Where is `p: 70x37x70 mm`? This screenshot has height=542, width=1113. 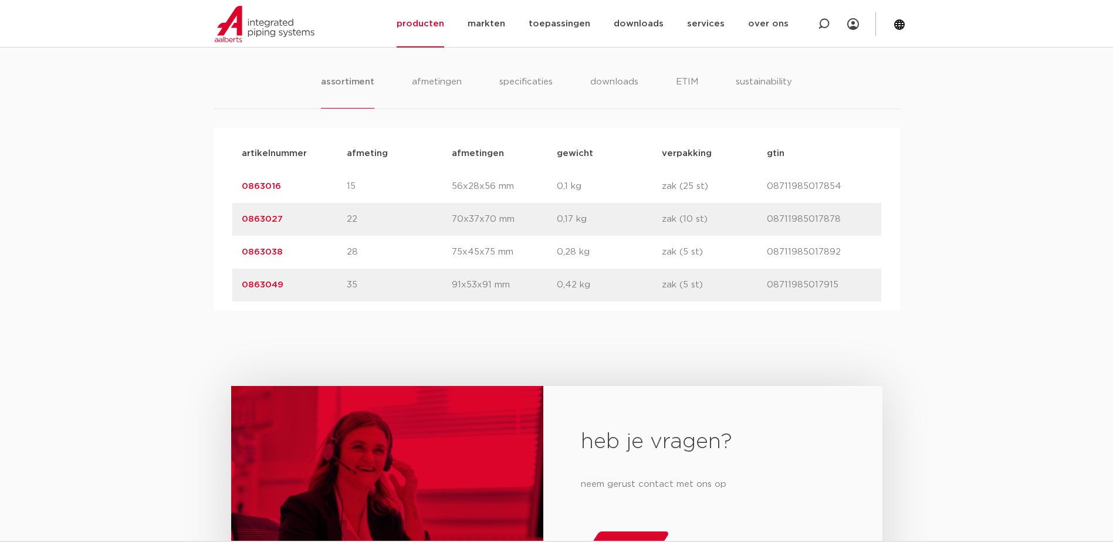 p: 70x37x70 mm is located at coordinates (504, 220).